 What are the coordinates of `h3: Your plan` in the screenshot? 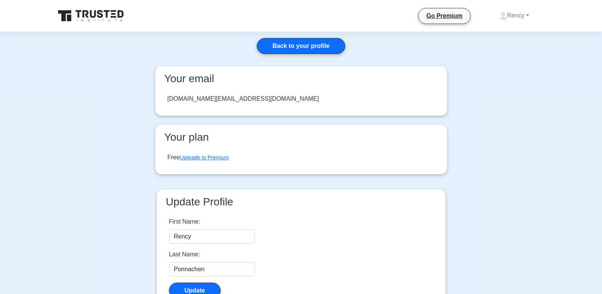 It's located at (301, 137).